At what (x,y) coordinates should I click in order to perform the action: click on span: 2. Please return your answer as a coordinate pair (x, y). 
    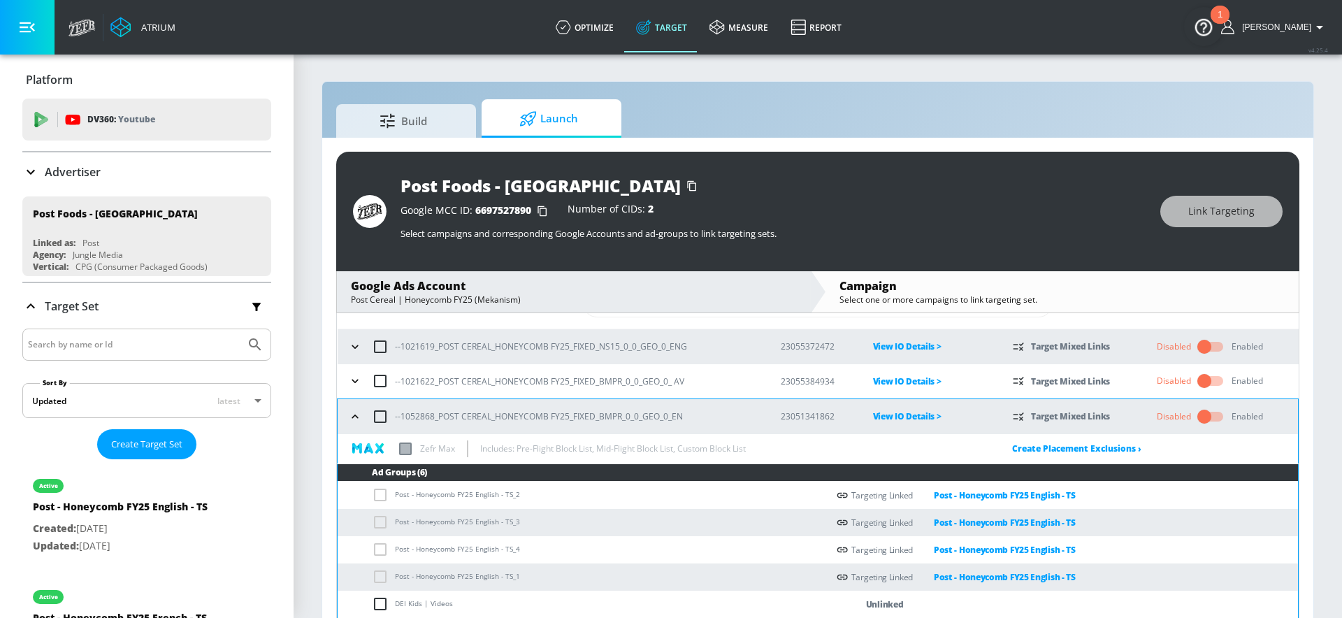
    Looking at the image, I should click on (651, 208).